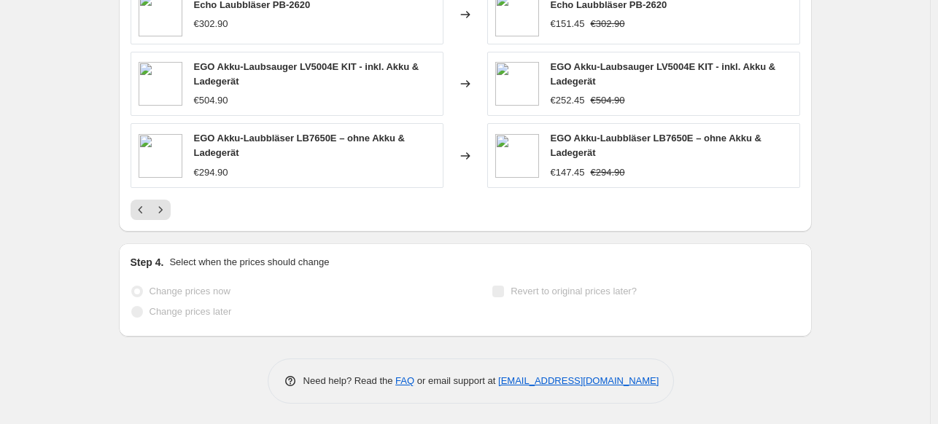 The image size is (938, 424). What do you see at coordinates (141, 210) in the screenshot?
I see `button: Previous` at bounding box center [141, 210].